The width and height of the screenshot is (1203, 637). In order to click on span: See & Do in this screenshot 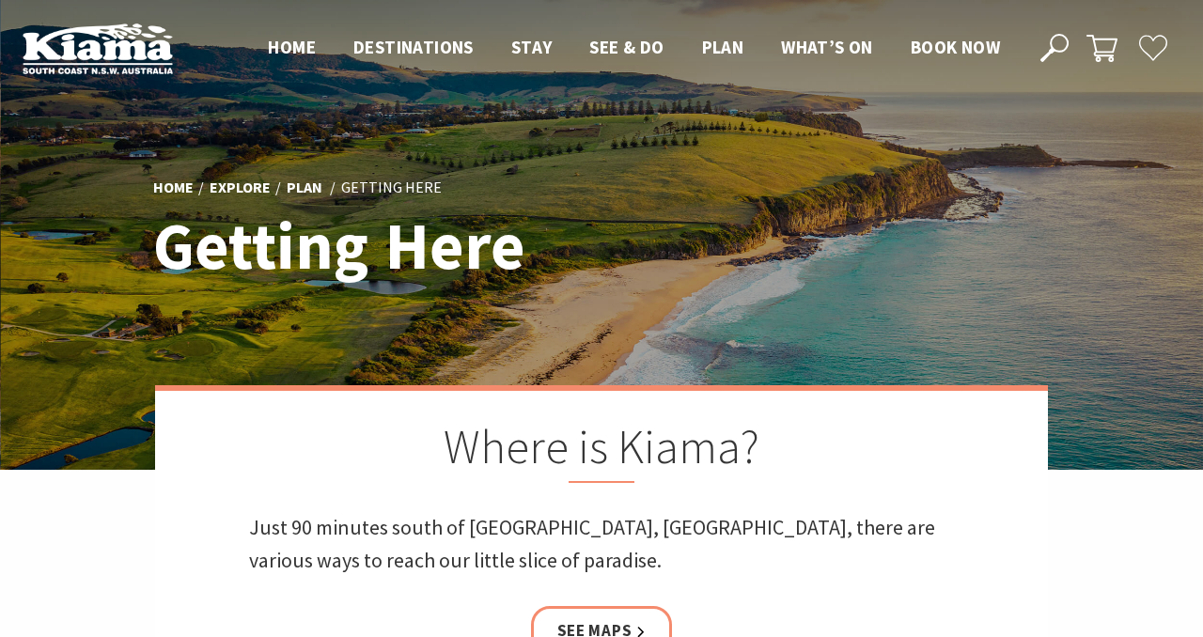, I will do `click(626, 47)`.